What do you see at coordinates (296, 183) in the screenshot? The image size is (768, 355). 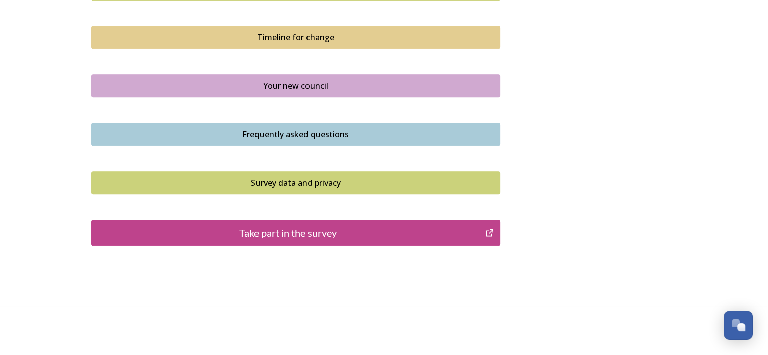 I see `button: Survey data and privacy` at bounding box center [296, 183].